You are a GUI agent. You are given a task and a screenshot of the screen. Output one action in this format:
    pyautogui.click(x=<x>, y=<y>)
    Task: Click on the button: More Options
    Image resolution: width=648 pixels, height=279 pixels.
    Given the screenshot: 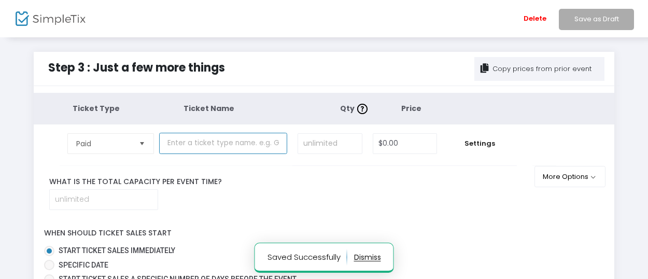 What is the action you would take?
    pyautogui.click(x=570, y=176)
    